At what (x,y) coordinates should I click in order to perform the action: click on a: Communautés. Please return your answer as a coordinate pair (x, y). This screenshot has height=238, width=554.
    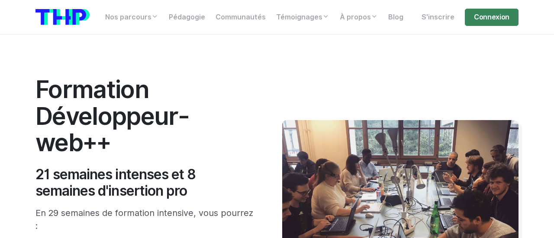
    Looking at the image, I should click on (241, 17).